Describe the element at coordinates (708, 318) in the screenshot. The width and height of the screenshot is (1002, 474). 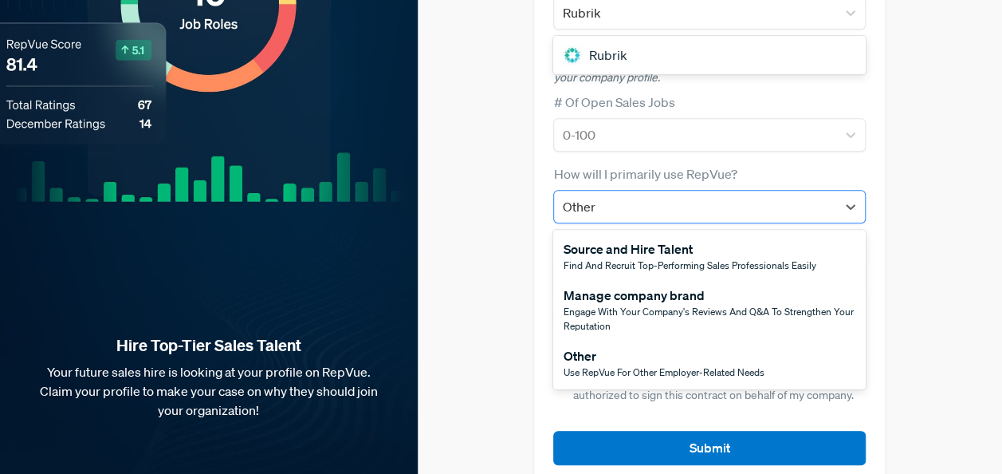
I see `span: Engage with your company's reviews and Q&A to strengthen your reputation` at that location.